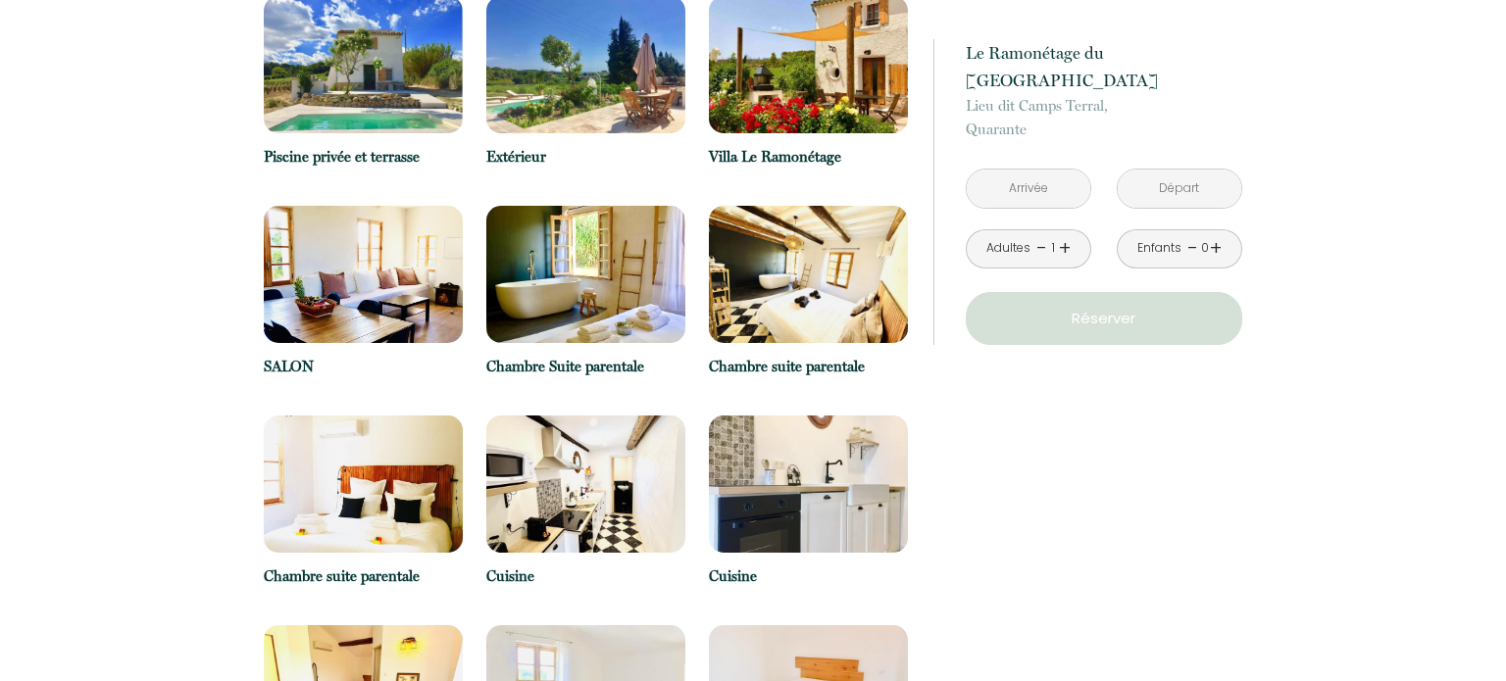  What do you see at coordinates (1179, 188) in the screenshot?
I see `input: Départ` at bounding box center [1179, 188].